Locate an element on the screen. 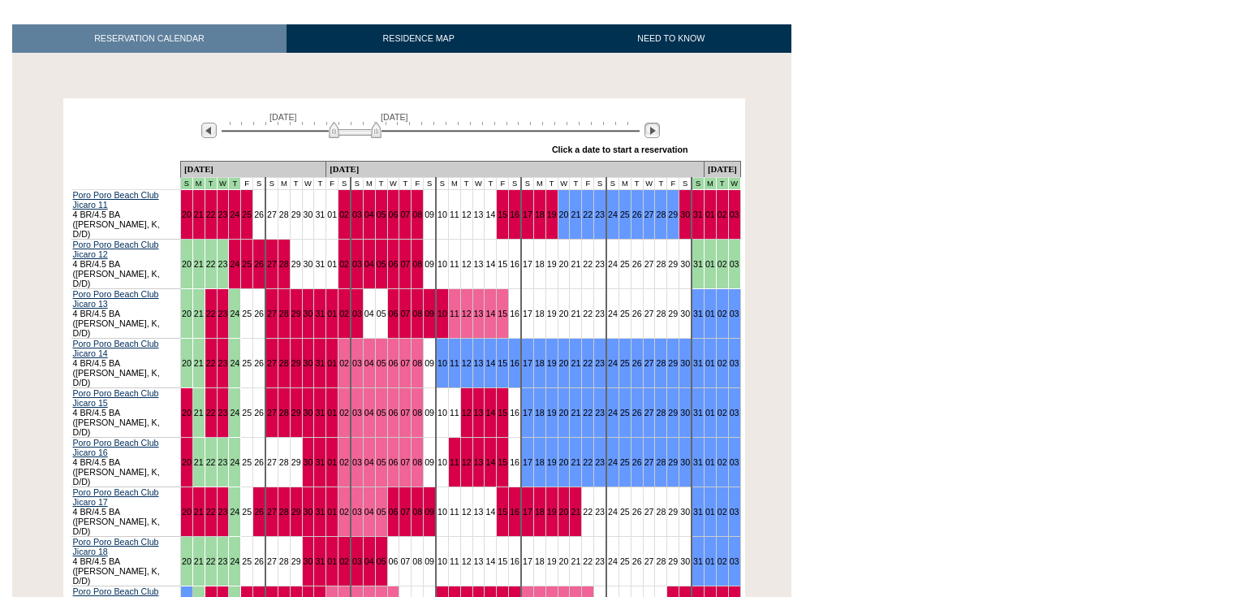 The image size is (1237, 597). a: Poro Poro Beach Club Jicaro 17 is located at coordinates (116, 497).